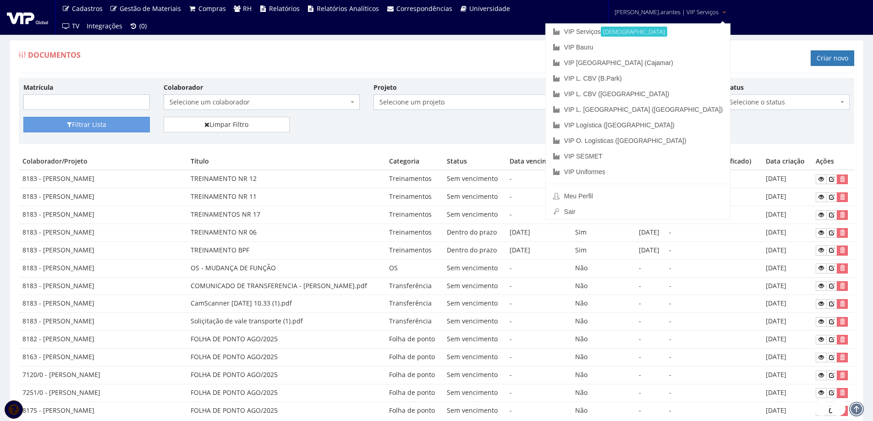 This screenshot has width=873, height=421. What do you see at coordinates (143, 26) in the screenshot?
I see `span: (0)` at bounding box center [143, 26].